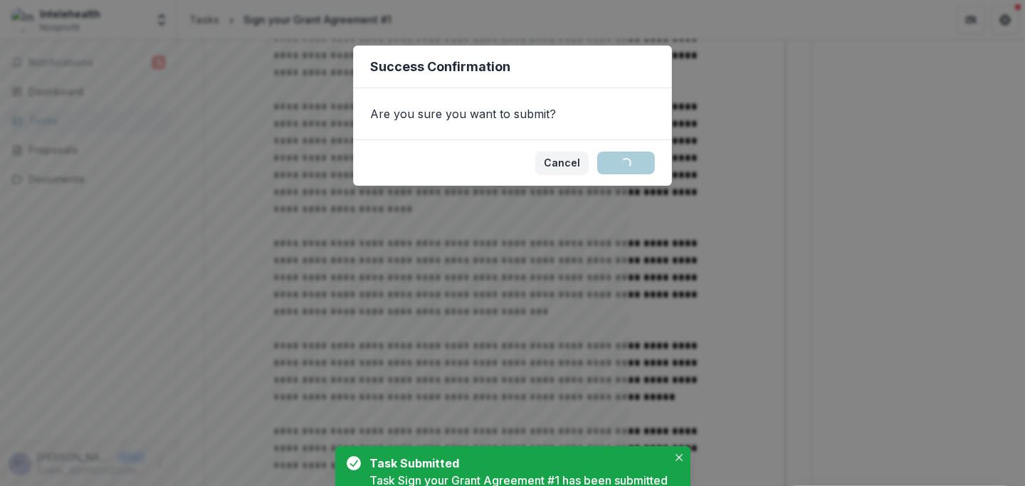 The height and width of the screenshot is (486, 1025). What do you see at coordinates (513, 114) in the screenshot?
I see `div: Are you sure you want to submit?` at bounding box center [513, 114].